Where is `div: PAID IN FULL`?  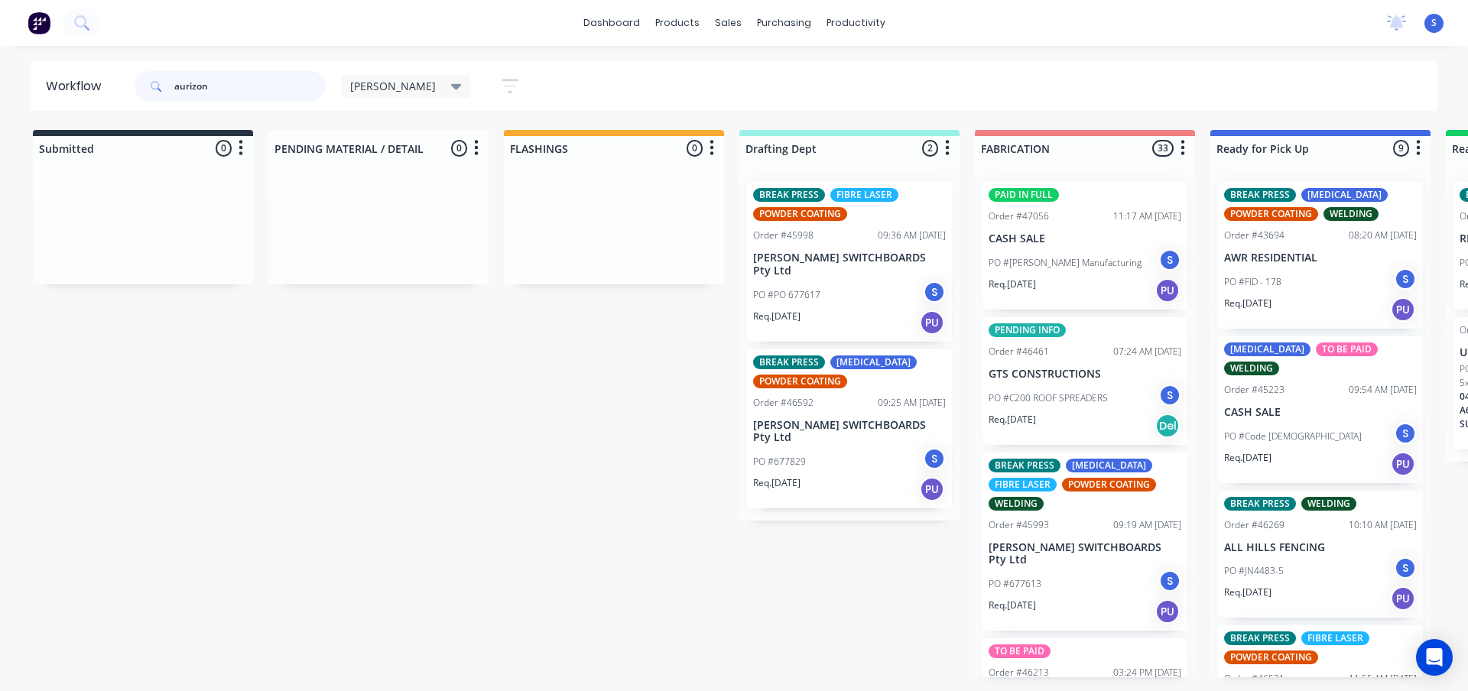 div: PAID IN FULL is located at coordinates (1024, 195).